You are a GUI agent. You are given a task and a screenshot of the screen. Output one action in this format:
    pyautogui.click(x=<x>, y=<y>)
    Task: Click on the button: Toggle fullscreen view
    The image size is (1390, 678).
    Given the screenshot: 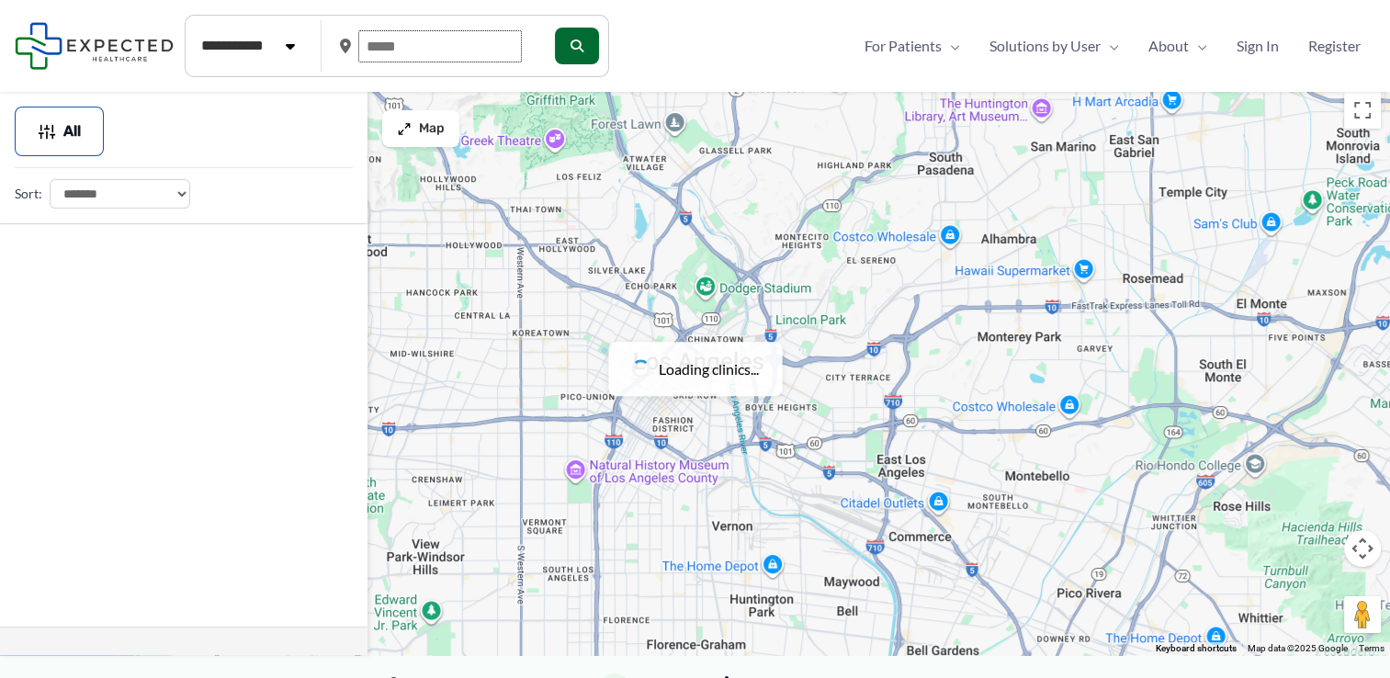 What is the action you would take?
    pyautogui.click(x=1362, y=110)
    